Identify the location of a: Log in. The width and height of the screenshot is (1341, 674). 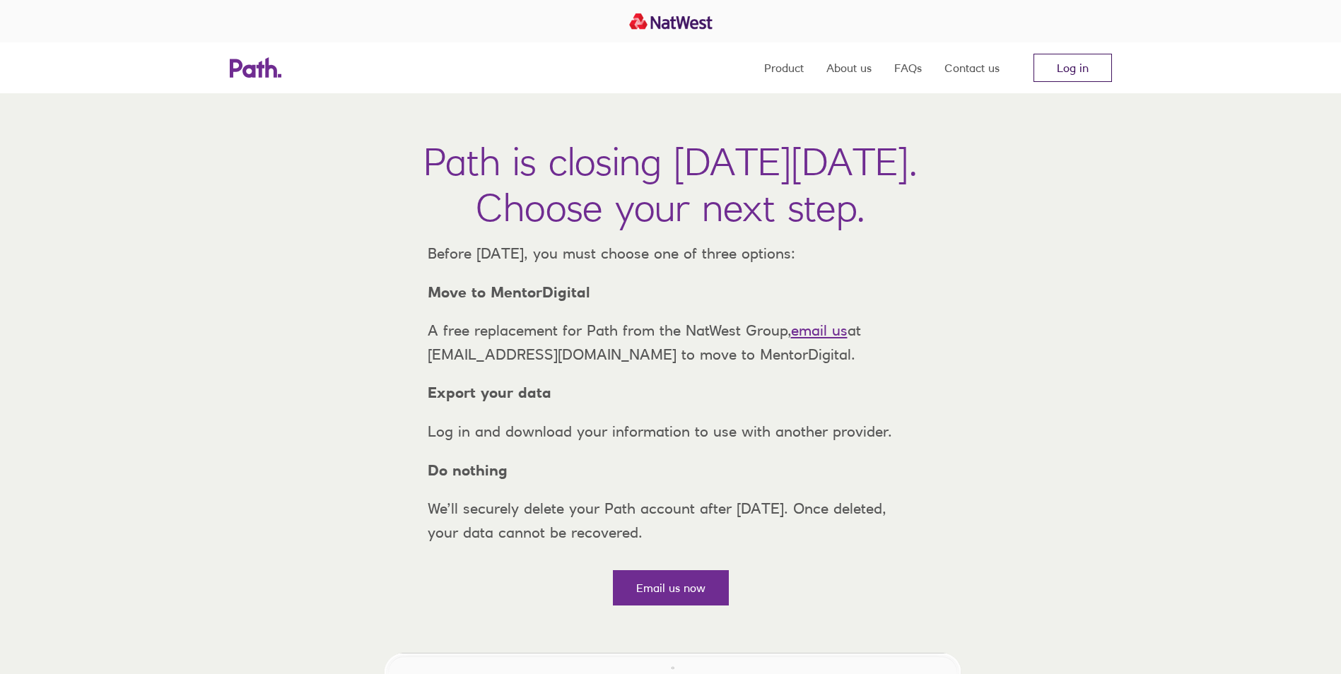
(1073, 68).